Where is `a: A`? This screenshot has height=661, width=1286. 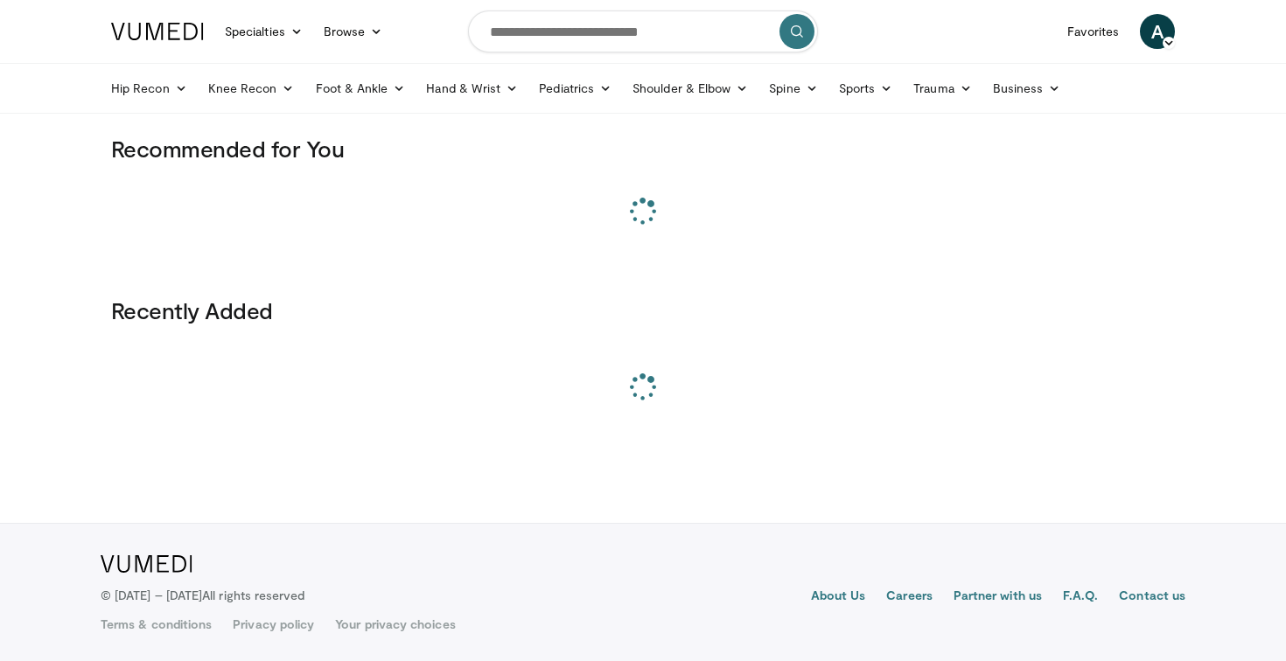 a: A is located at coordinates (1157, 31).